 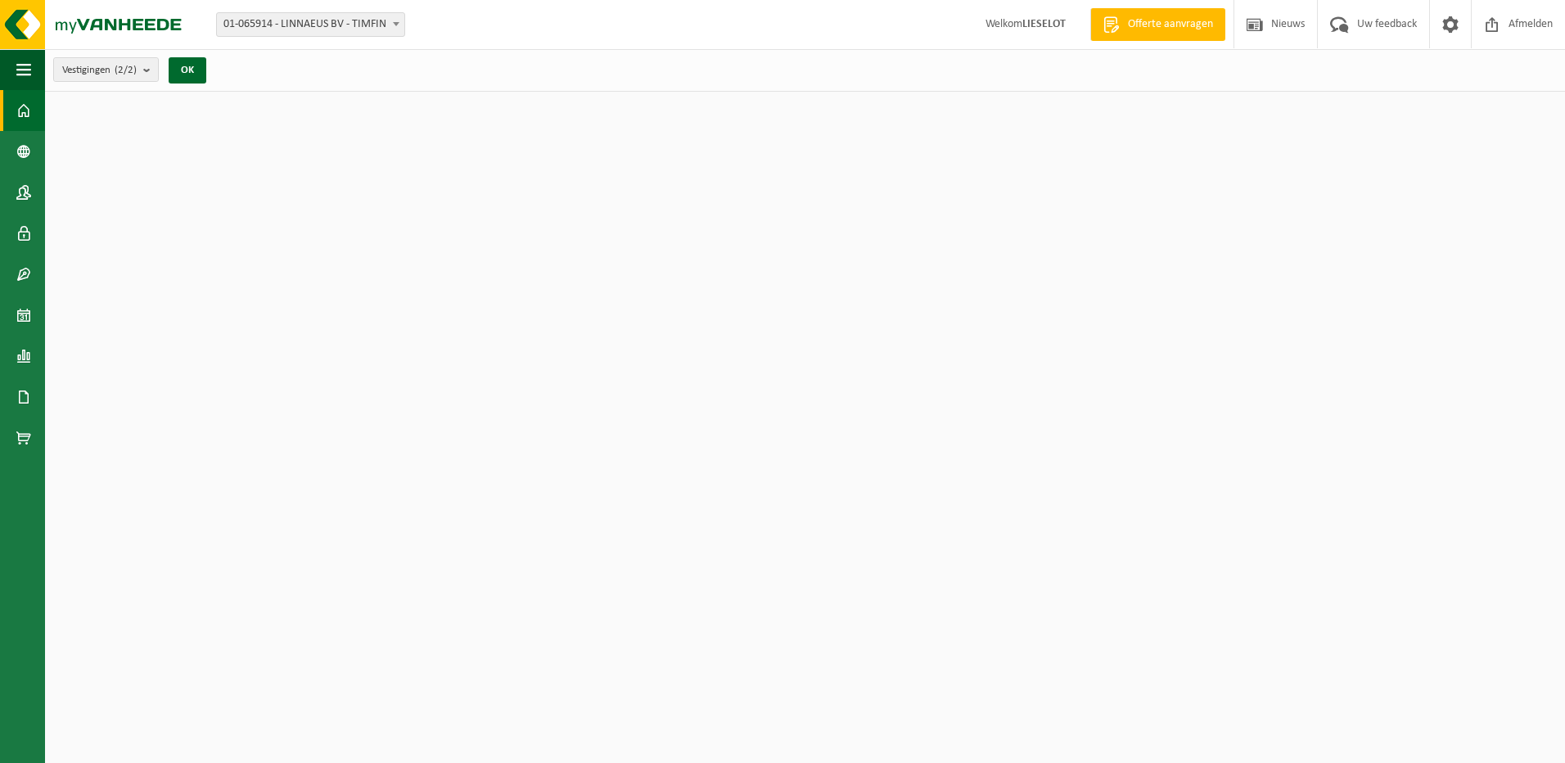 What do you see at coordinates (1171, 25) in the screenshot?
I see `span: Offerte aanvragen` at bounding box center [1171, 25].